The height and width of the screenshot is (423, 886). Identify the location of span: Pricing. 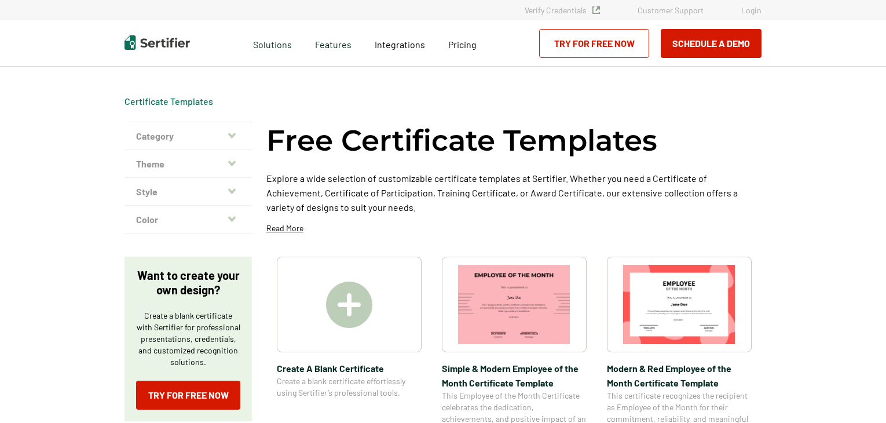
(462, 44).